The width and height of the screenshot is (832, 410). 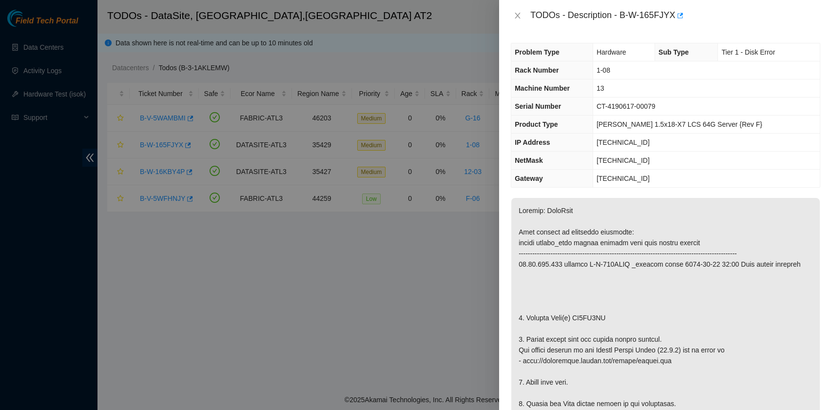 I want to click on span: CT-4190617-00079, so click(x=626, y=106).